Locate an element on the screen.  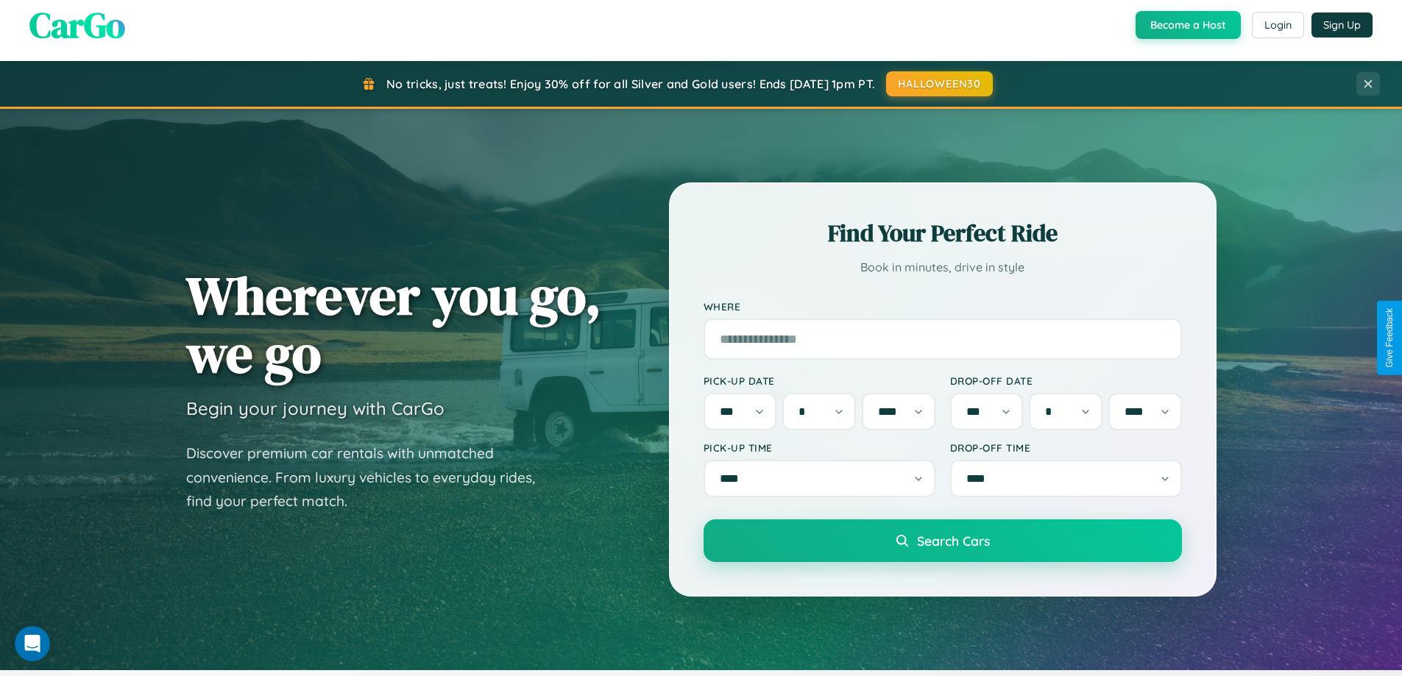
h2: Find Your Perfect Ride is located at coordinates (942, 233).